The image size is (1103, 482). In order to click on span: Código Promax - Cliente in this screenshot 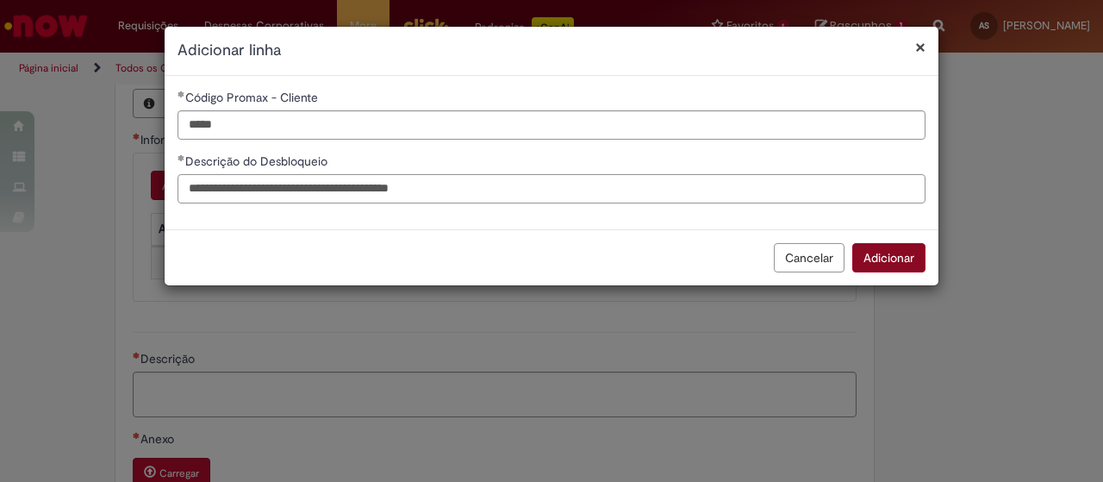, I will do `click(253, 97)`.